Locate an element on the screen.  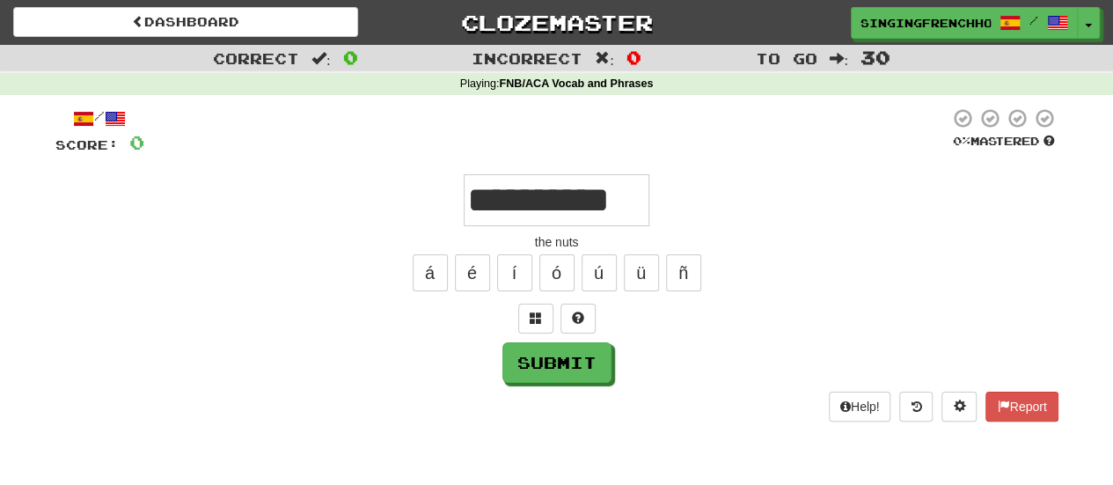
span: Score: is located at coordinates (87, 144).